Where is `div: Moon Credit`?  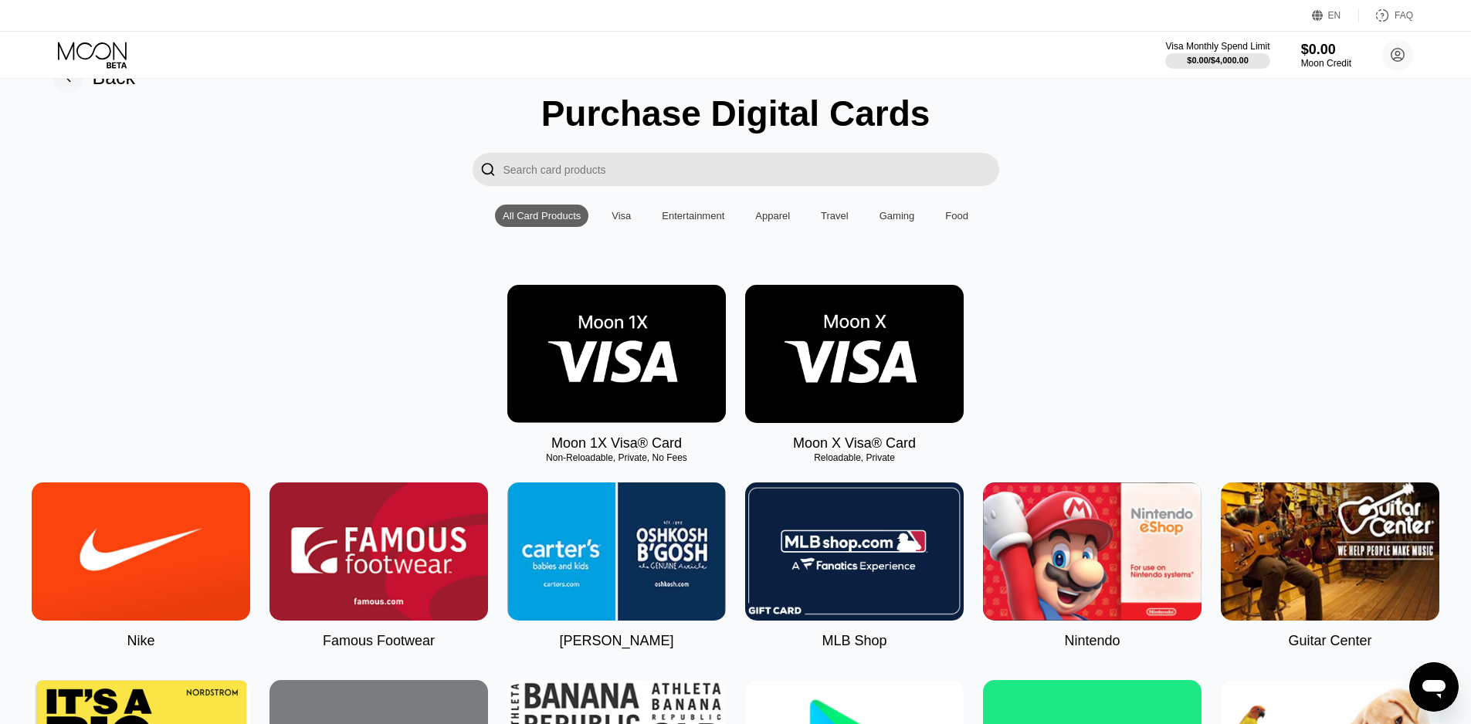 div: Moon Credit is located at coordinates (1325, 63).